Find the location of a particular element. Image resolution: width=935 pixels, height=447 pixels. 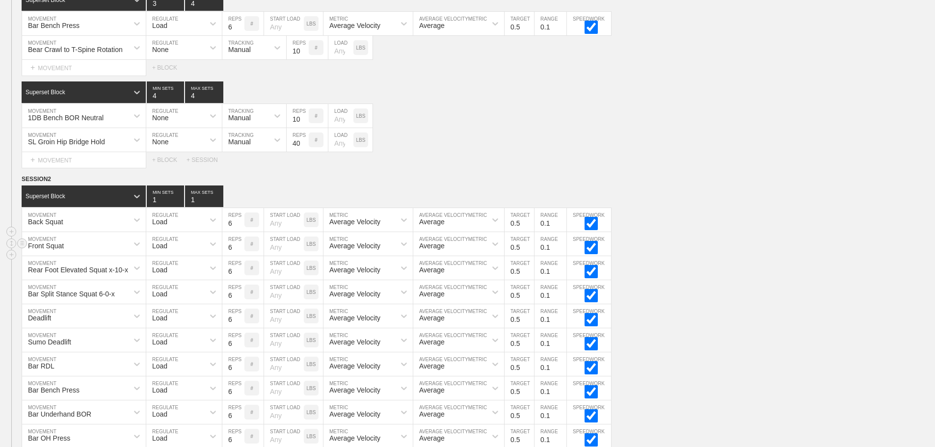

div: Sumo Deadlift is located at coordinates (50, 342).